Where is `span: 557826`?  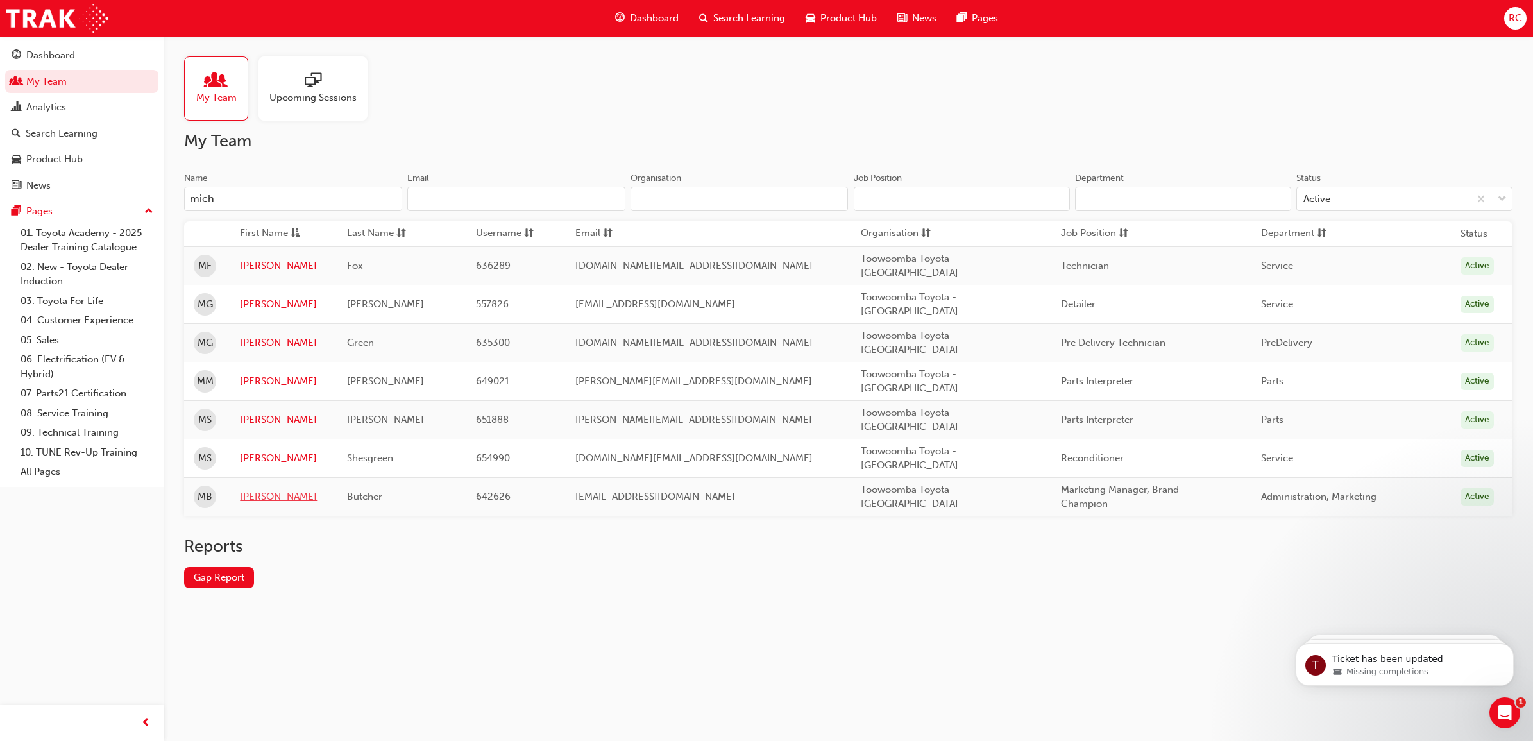 span: 557826 is located at coordinates (492, 304).